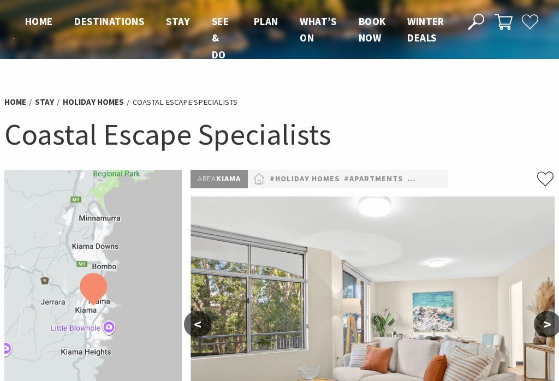 This screenshot has height=381, width=559. Describe the element at coordinates (280, 134) in the screenshot. I see `h1: Coastal Escape Specialists` at that location.